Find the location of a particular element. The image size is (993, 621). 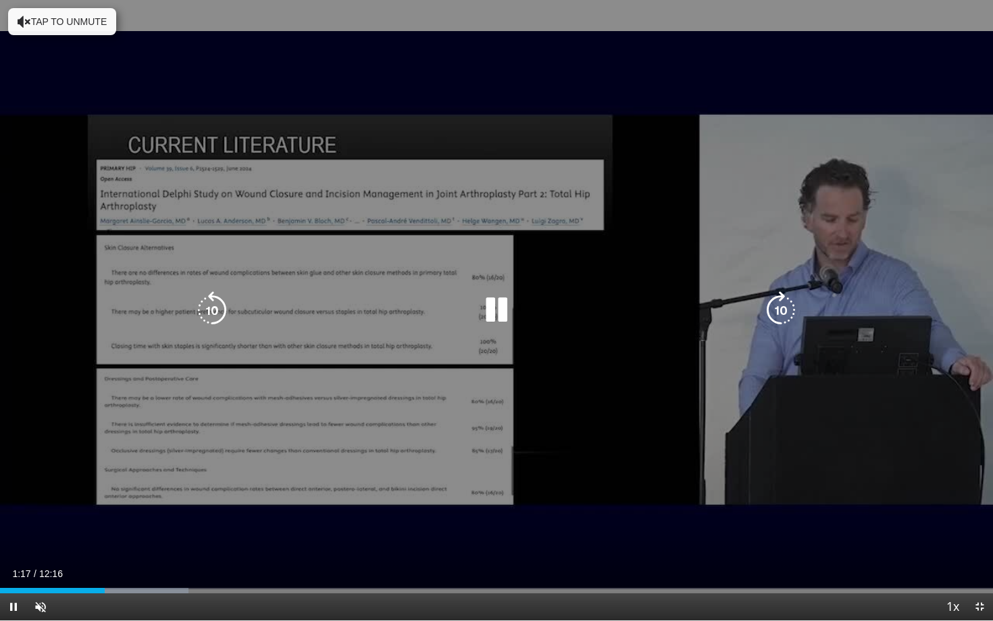

span: 1:17 is located at coordinates (21, 573).